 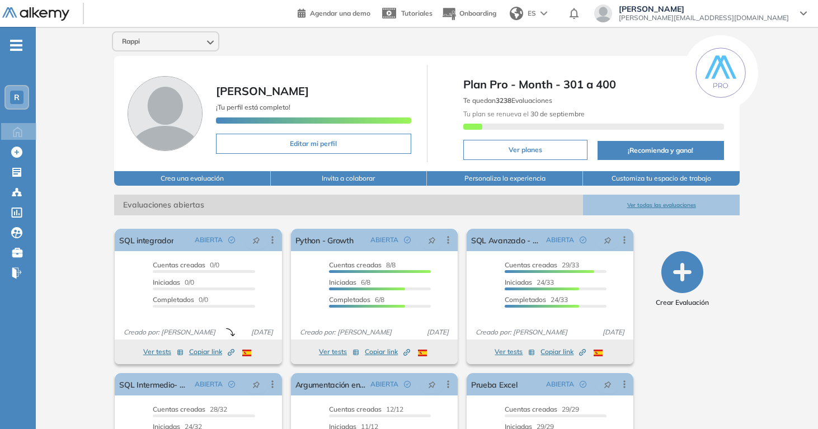 What do you see at coordinates (661, 151) in the screenshot?
I see `button: ¡Recomienda y gana!` at bounding box center [661, 151].